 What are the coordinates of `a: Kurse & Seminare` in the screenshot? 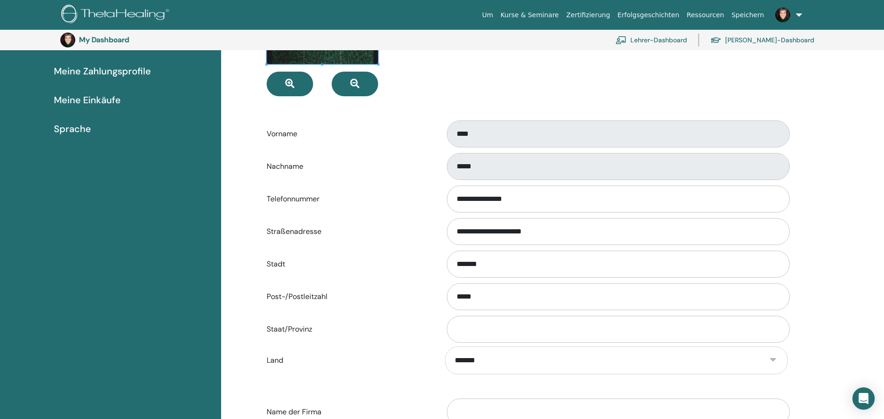 It's located at (530, 15).